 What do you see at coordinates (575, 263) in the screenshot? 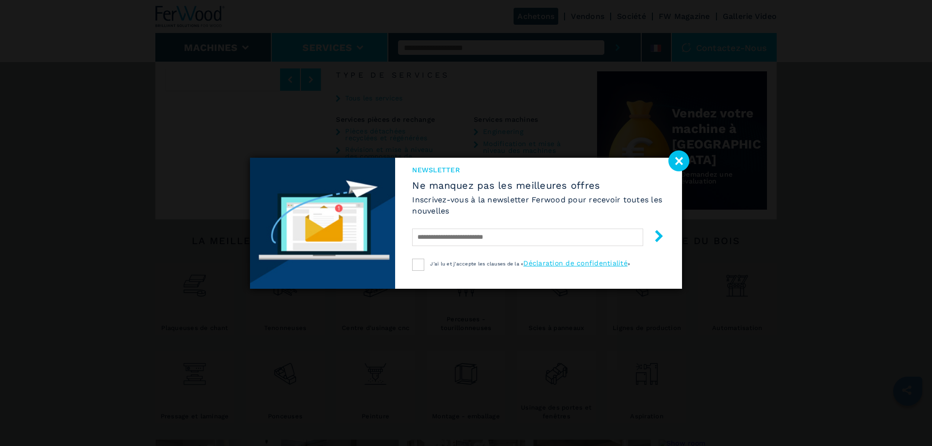
I see `a: Déclaration de confidentialité` at bounding box center [575, 263].